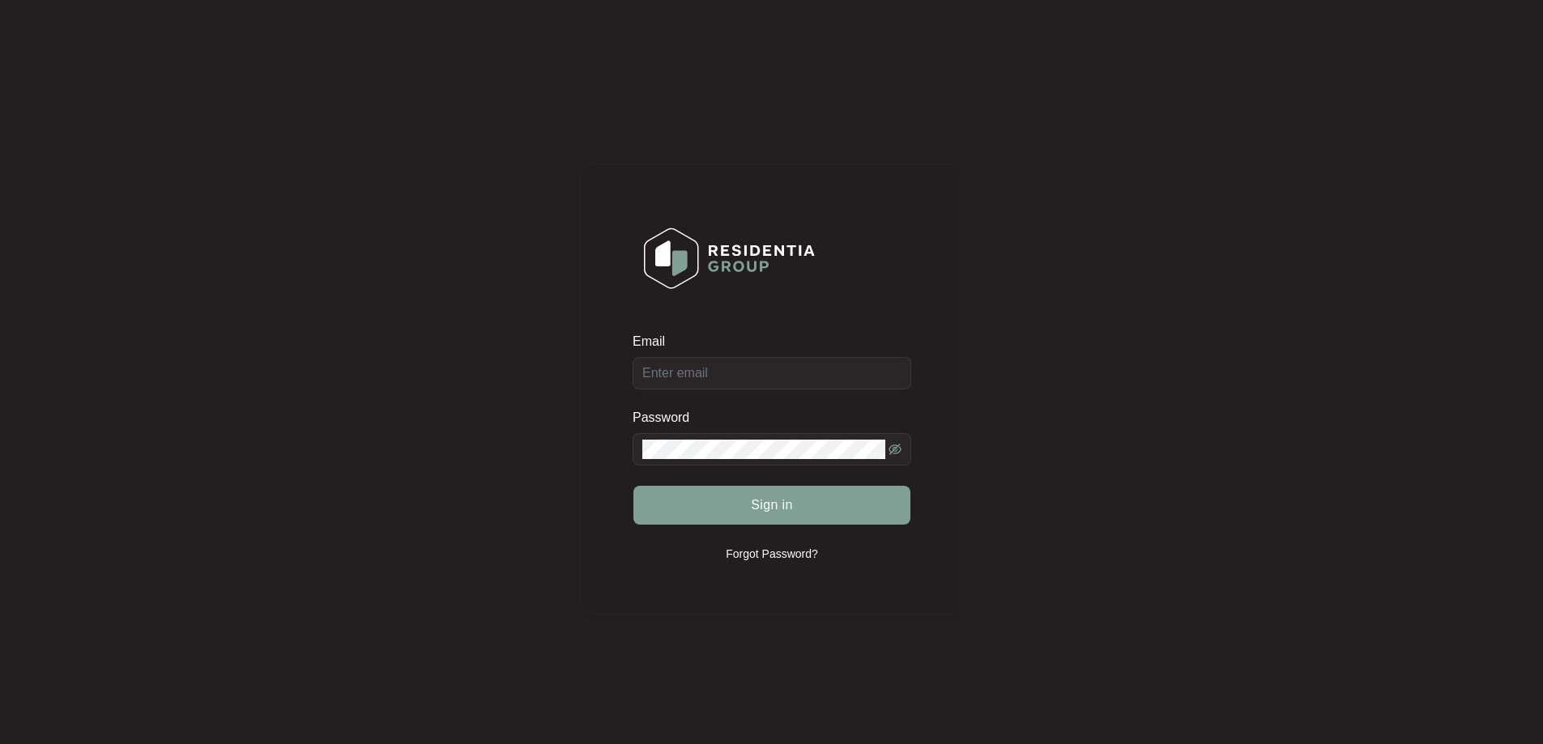 The width and height of the screenshot is (1543, 744). Describe the element at coordinates (895, 450) in the screenshot. I see `span: eye-invisible` at that location.